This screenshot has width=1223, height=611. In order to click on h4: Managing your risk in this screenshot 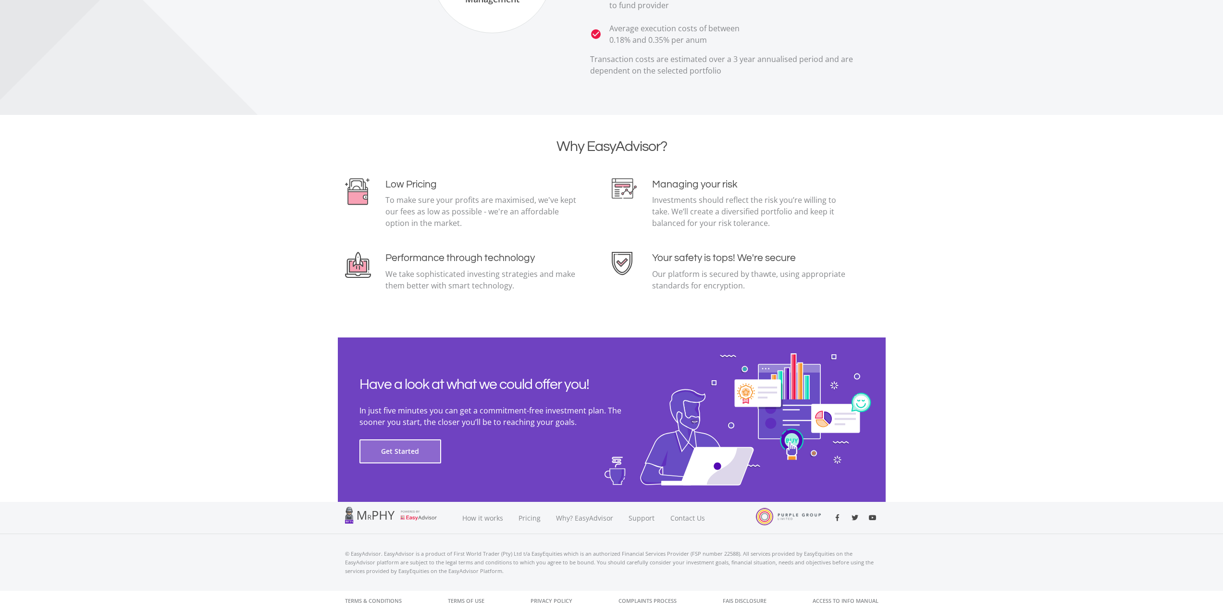, I will do `click(750, 184)`.